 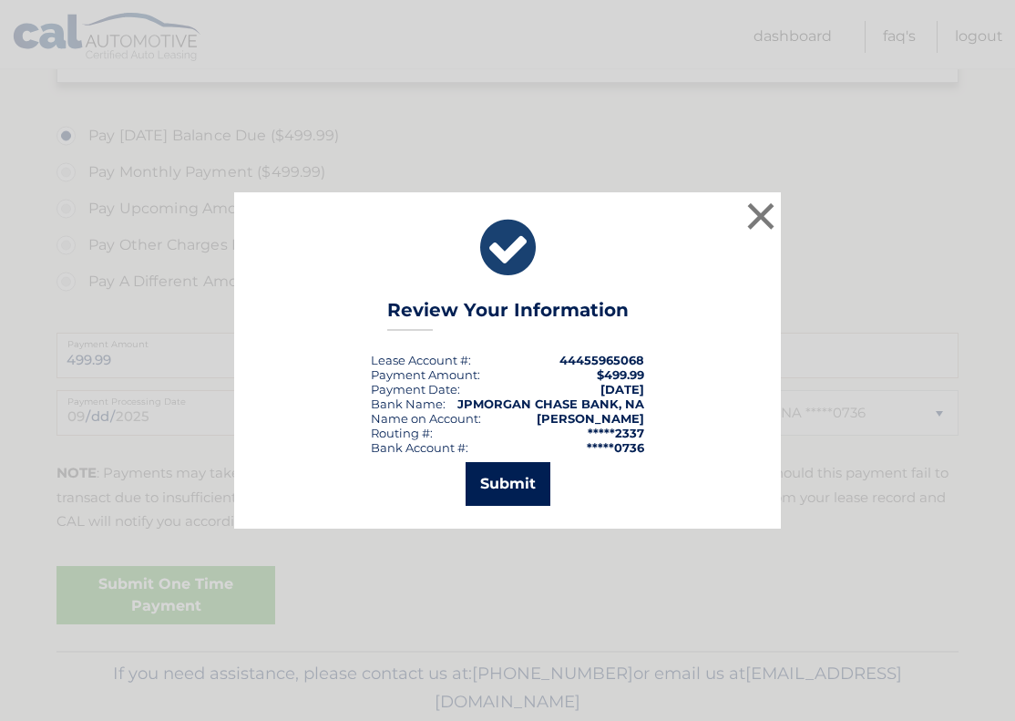 I want to click on div: Bank Account #:, so click(x=419, y=447).